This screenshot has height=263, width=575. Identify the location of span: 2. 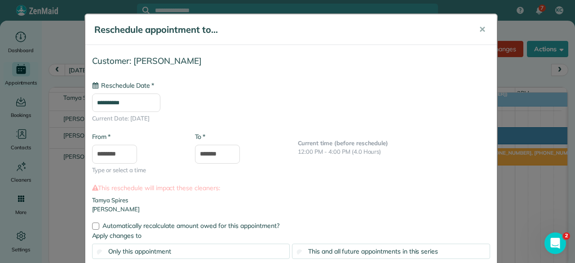
(566, 236).